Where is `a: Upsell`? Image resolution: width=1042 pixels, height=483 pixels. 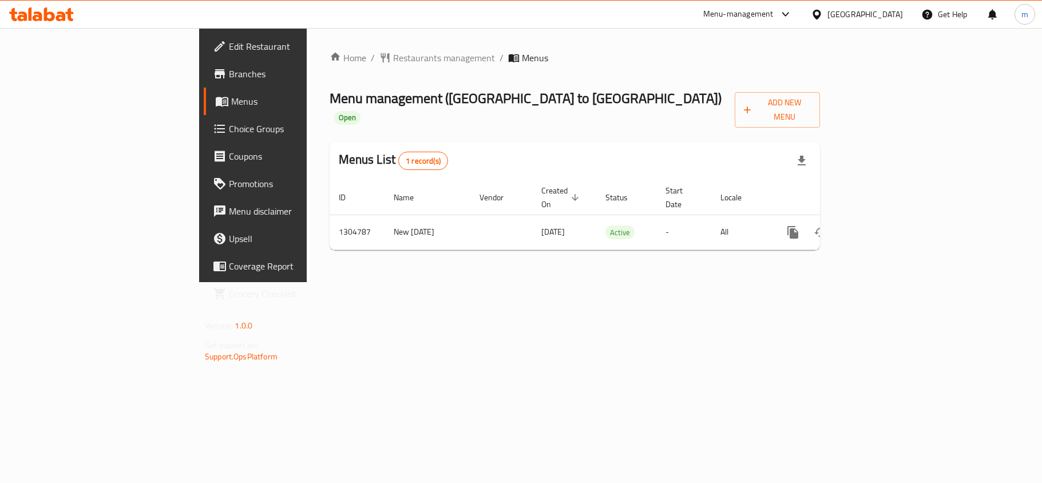
a: Upsell is located at coordinates (289, 239).